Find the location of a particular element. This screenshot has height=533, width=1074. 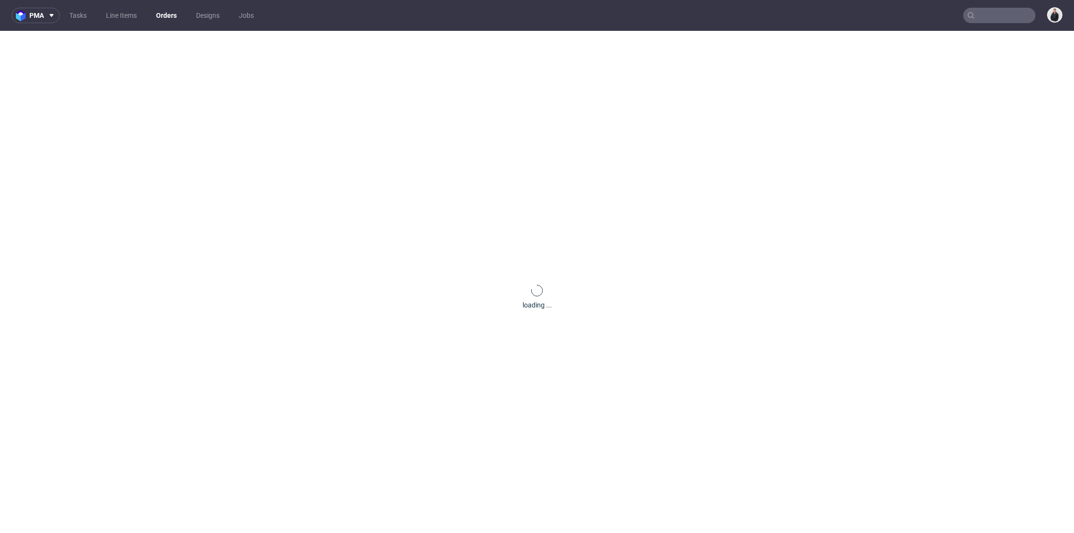

button: pma is located at coordinates (36, 15).